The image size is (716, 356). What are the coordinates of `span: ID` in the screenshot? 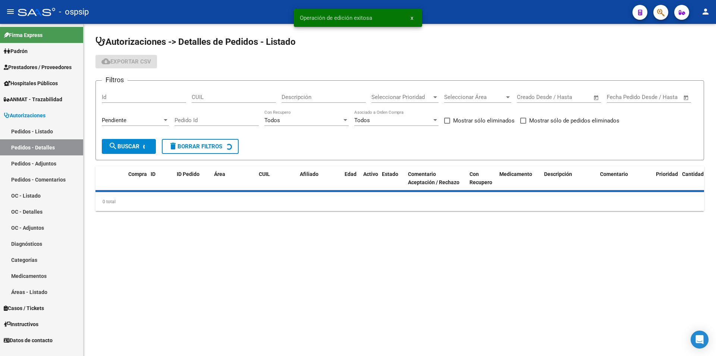 It's located at (153, 174).